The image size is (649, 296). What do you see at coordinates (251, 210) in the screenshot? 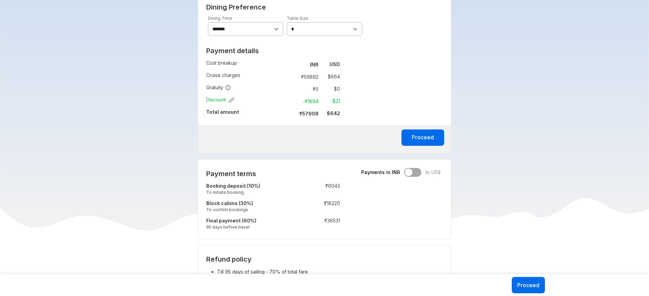
I see `small: To confirm bookings` at bounding box center [251, 210].